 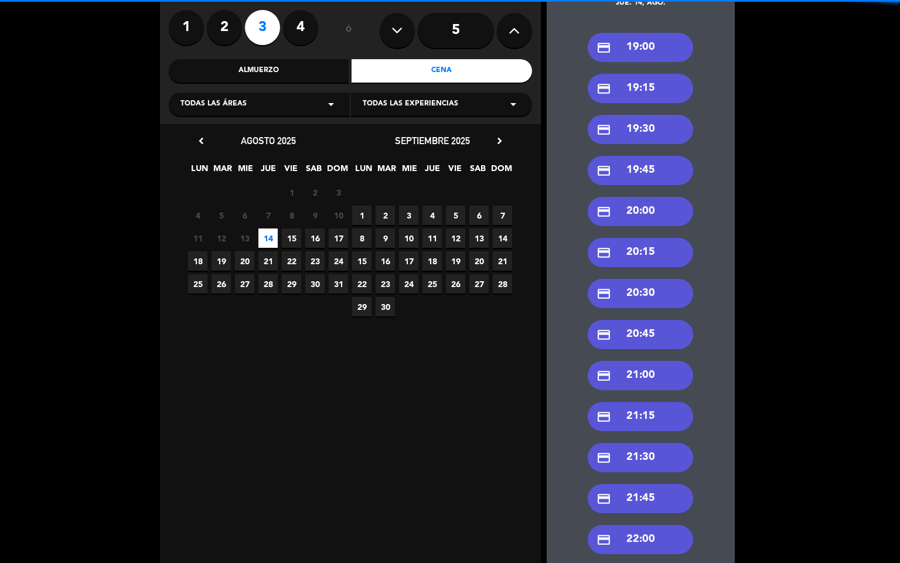 I want to click on span: septiembre 2025, so click(x=432, y=141).